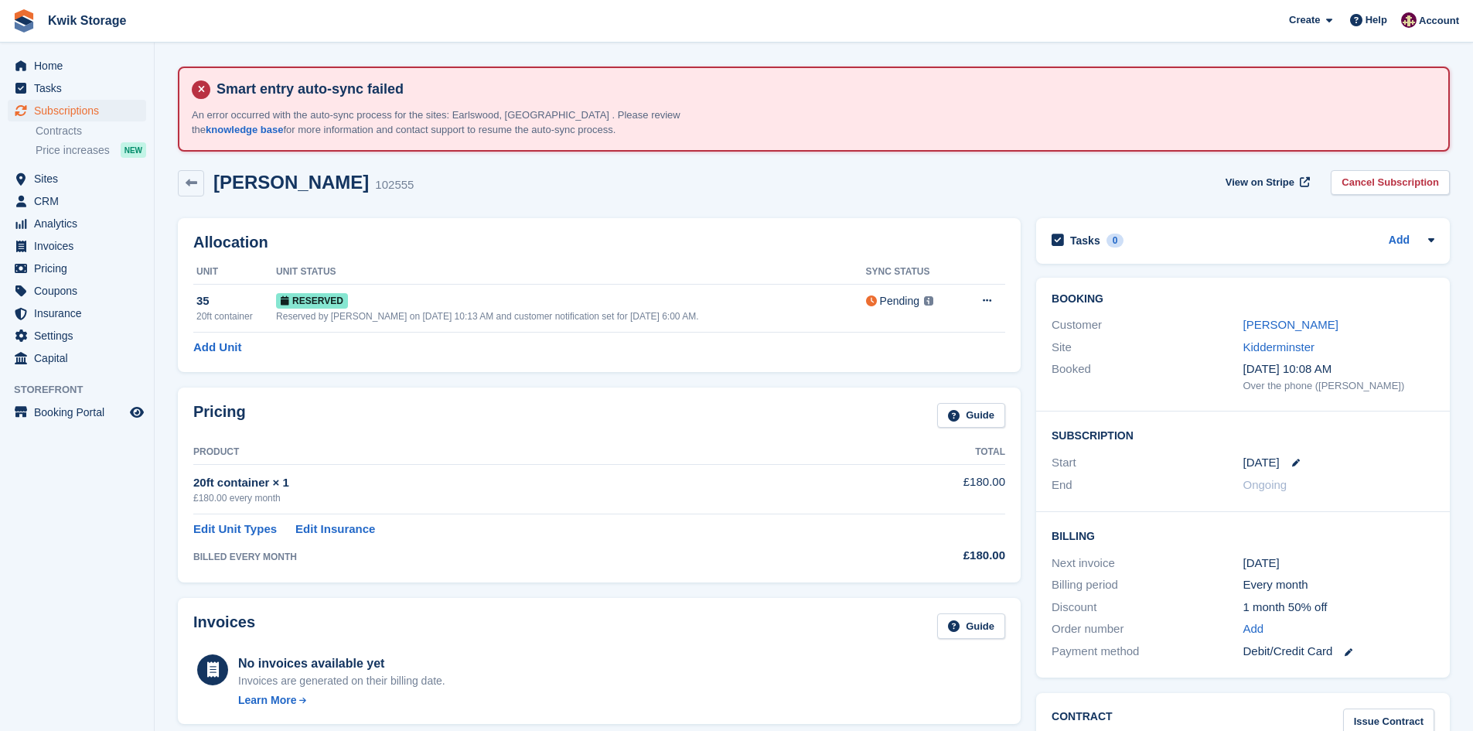 This screenshot has width=1473, height=731. What do you see at coordinates (312, 301) in the screenshot?
I see `span: Reserved` at bounding box center [312, 301].